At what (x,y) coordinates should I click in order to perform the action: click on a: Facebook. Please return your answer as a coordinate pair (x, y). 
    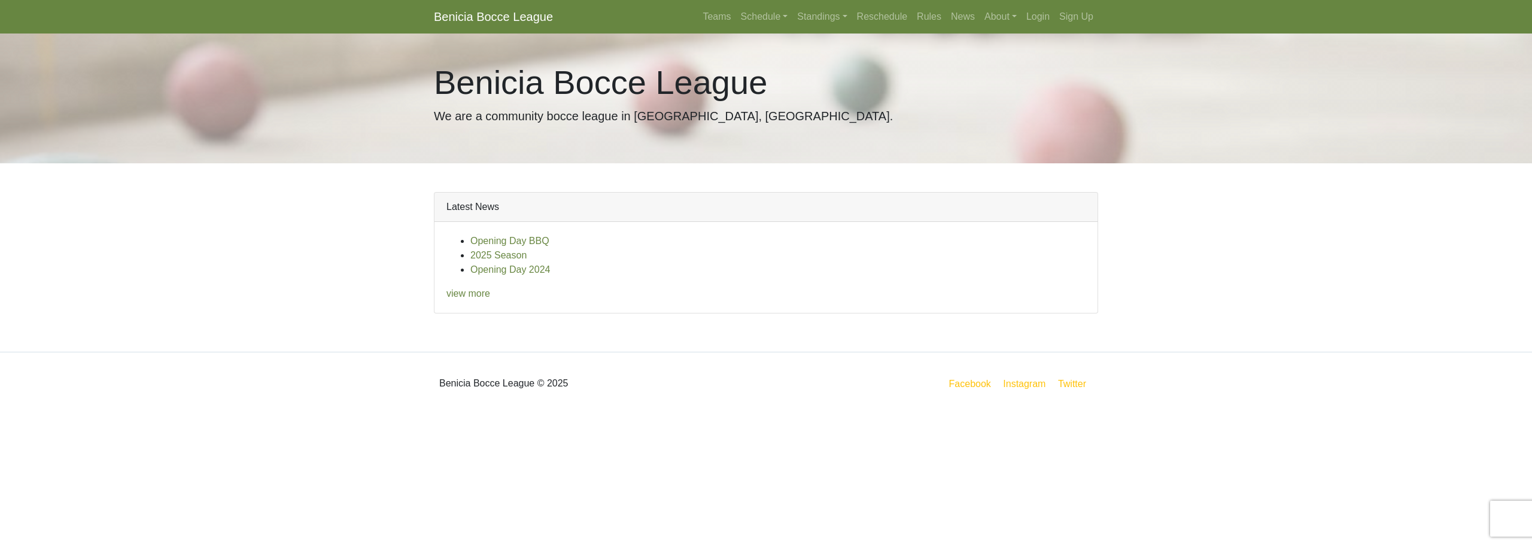
    Looking at the image, I should click on (970, 384).